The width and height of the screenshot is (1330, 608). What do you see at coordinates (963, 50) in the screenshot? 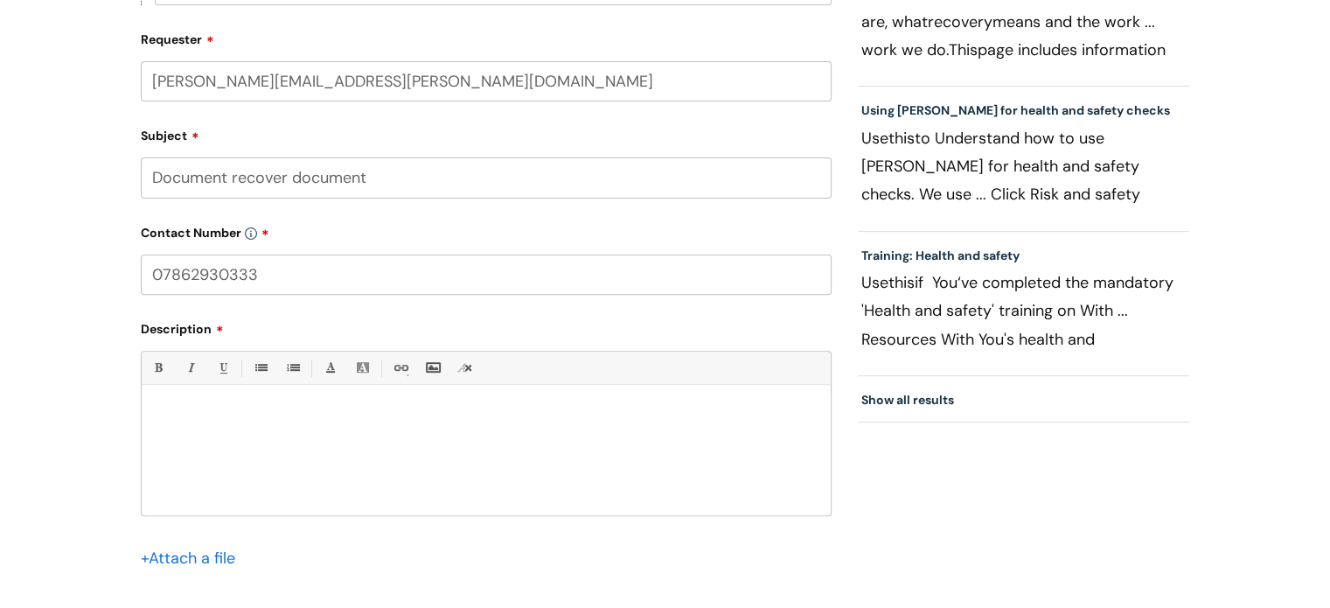
I see `span: This` at bounding box center [963, 50].